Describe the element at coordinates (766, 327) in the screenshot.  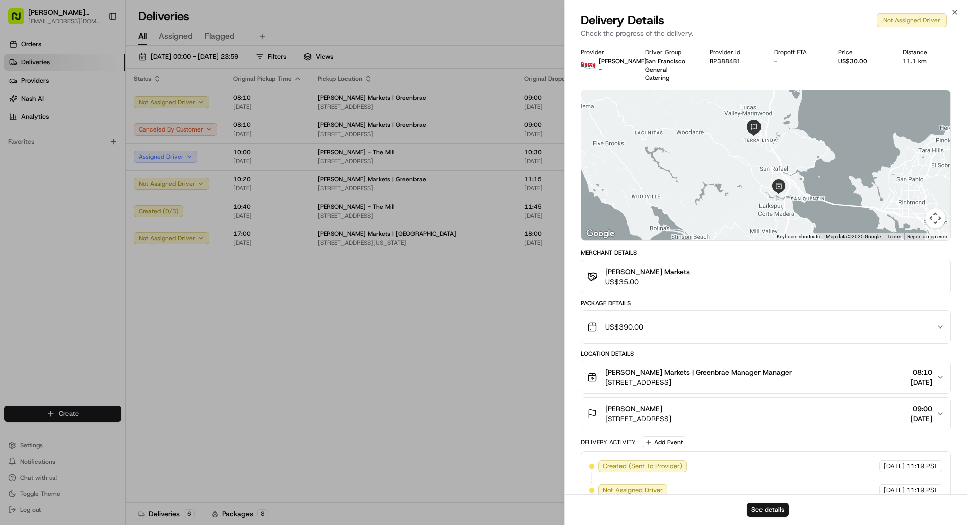
I see `button: US$390.00` at that location.